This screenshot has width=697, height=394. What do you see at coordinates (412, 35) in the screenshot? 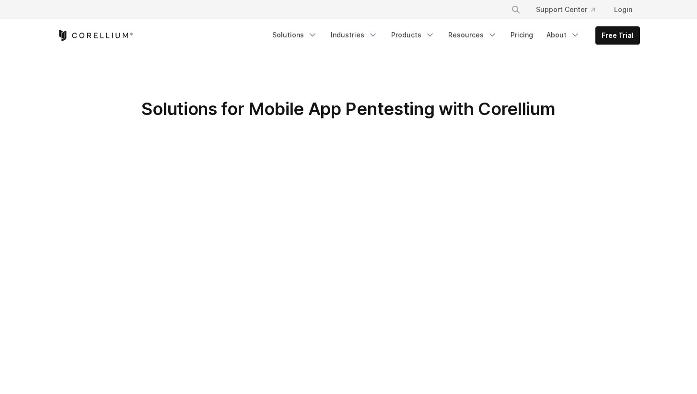
I see `a: Products` at bounding box center [412, 35].